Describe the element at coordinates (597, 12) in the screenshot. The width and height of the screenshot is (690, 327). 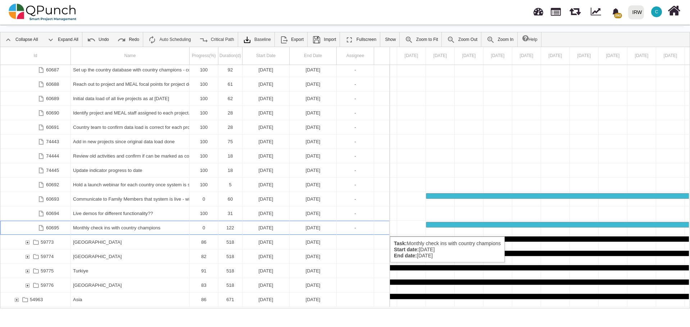
I see `div: Dynamic Report` at that location.